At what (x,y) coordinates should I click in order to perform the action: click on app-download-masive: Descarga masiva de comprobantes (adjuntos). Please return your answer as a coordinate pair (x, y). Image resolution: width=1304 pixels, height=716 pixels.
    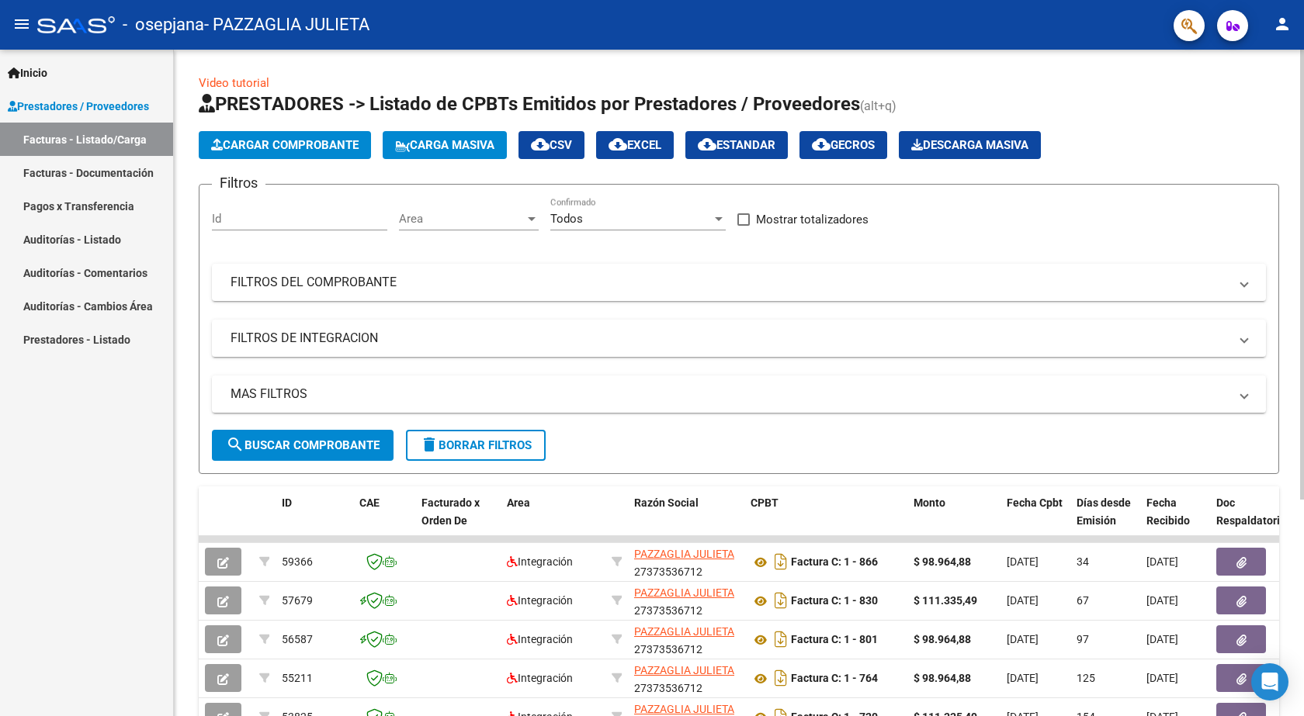
    Looking at the image, I should click on (969, 145).